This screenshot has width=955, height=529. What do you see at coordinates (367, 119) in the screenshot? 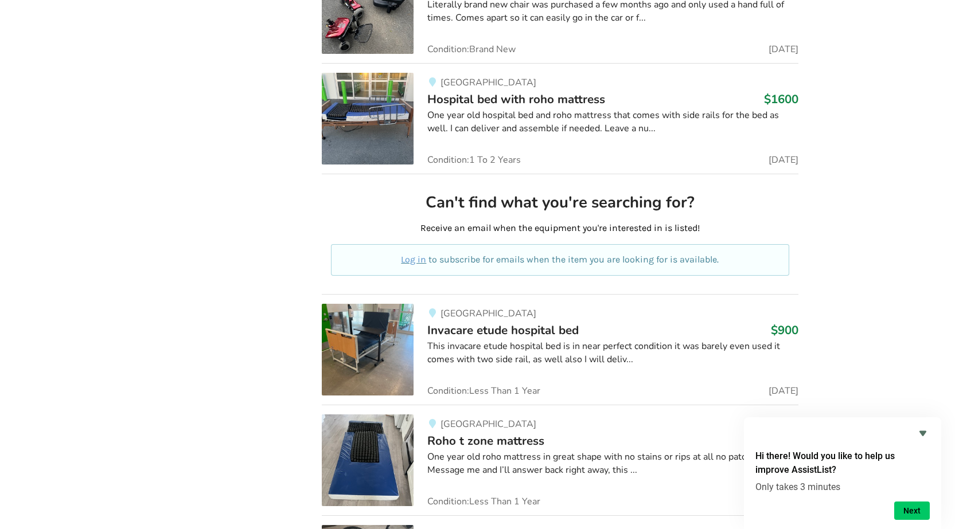
I see `img: bedroom equipment-hospital bed with roho mattress` at bounding box center [367, 119].